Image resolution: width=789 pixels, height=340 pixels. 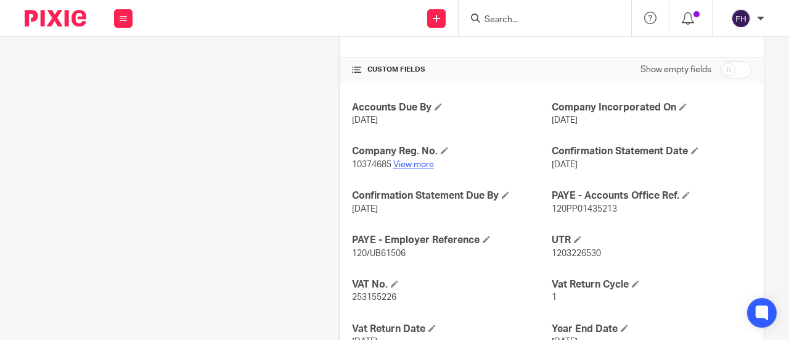 I want to click on input: Search, so click(x=539, y=20).